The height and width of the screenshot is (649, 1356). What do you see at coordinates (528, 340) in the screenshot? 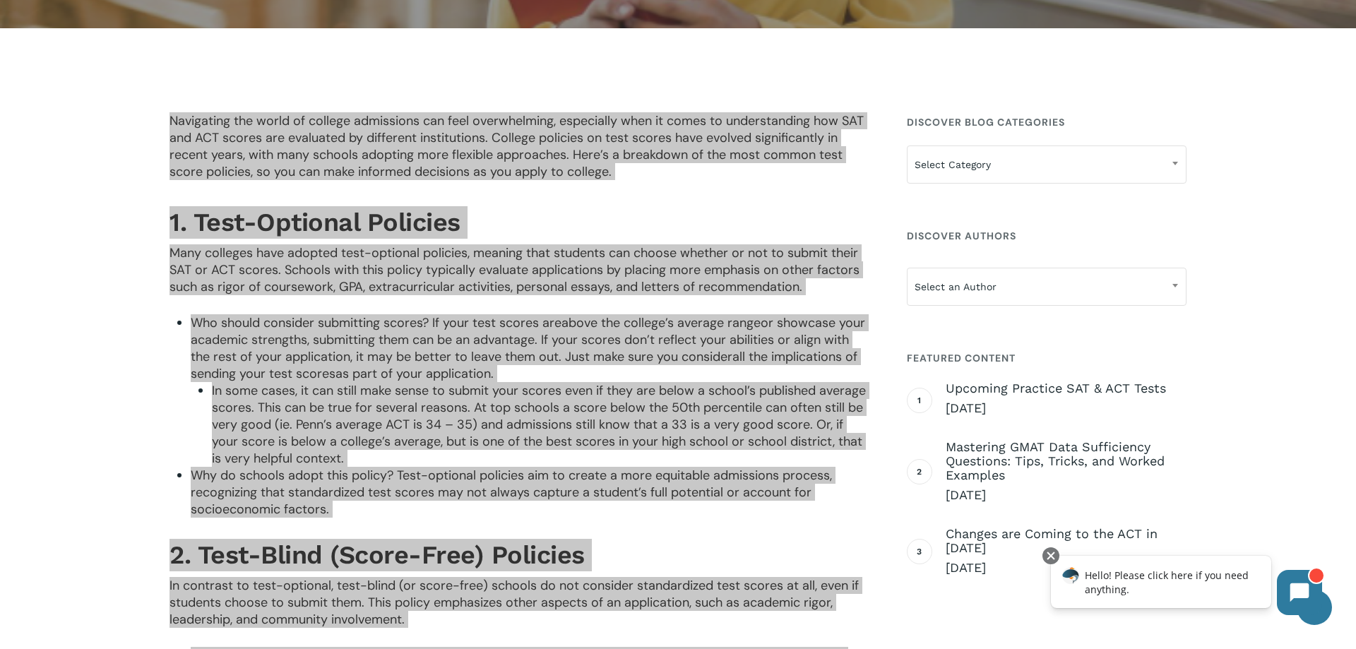
I see `span: or showcase your academic strengths, submitting them can be an advantage. If your scores don’t re...` at bounding box center [528, 340].